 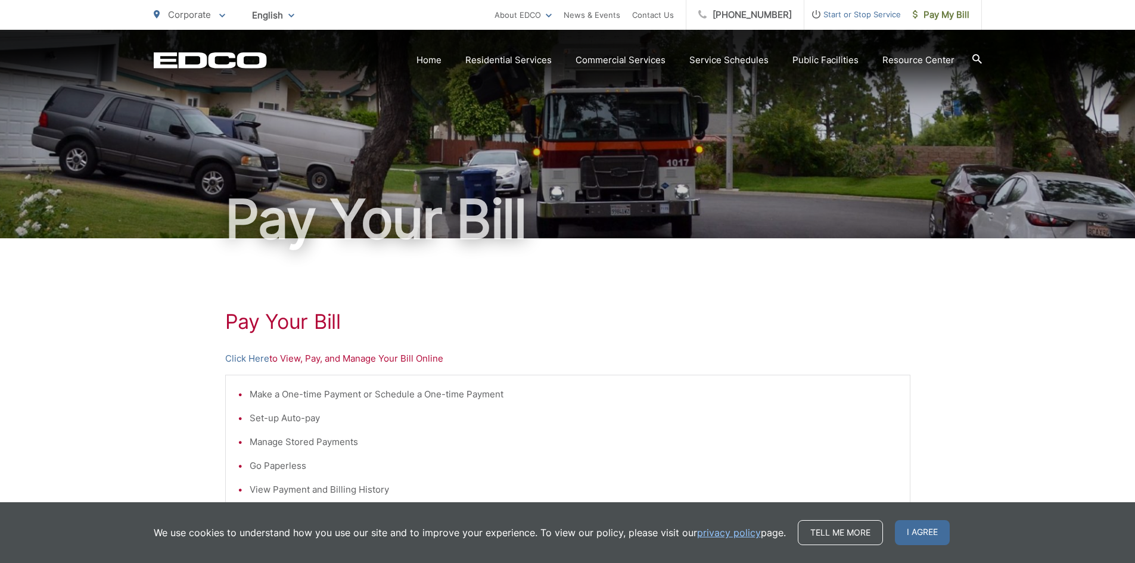 I want to click on li: Set-up Auto-pay, so click(x=574, y=418).